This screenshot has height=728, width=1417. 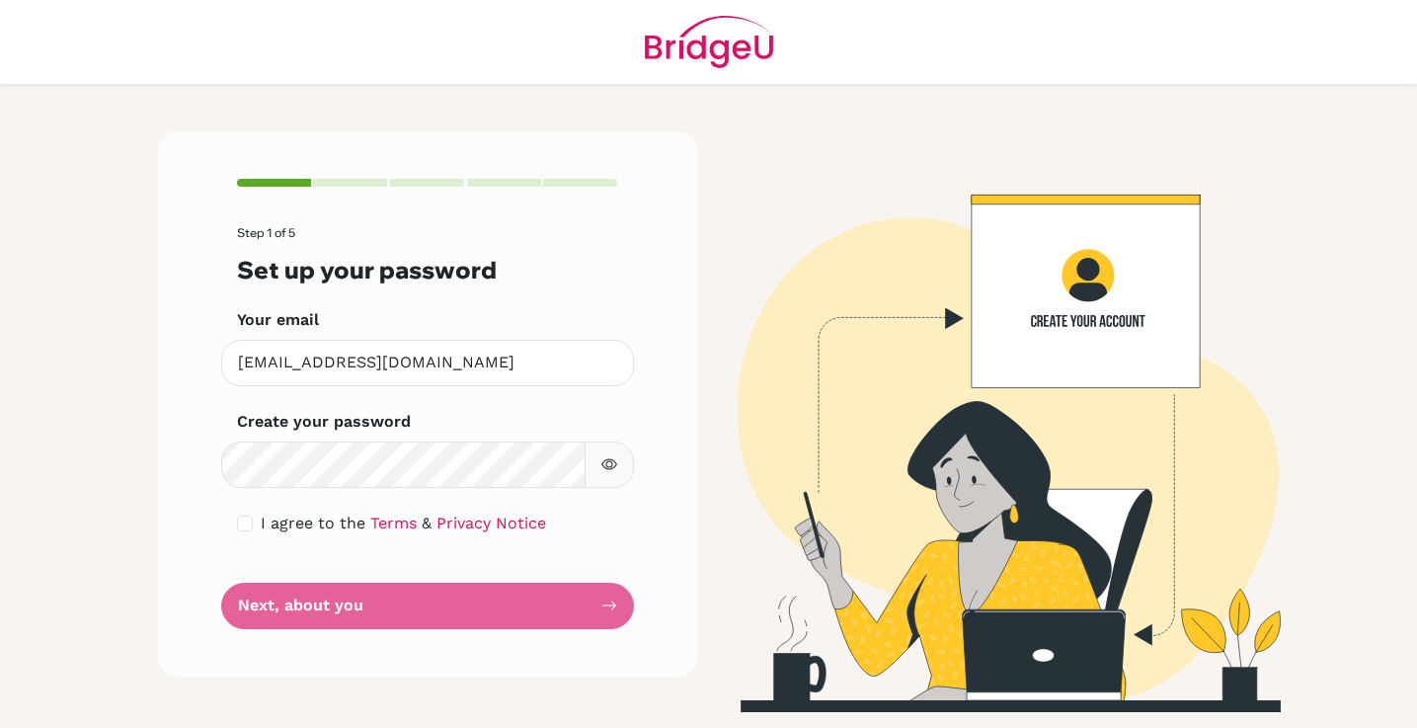 I want to click on label: Create your password, so click(x=324, y=422).